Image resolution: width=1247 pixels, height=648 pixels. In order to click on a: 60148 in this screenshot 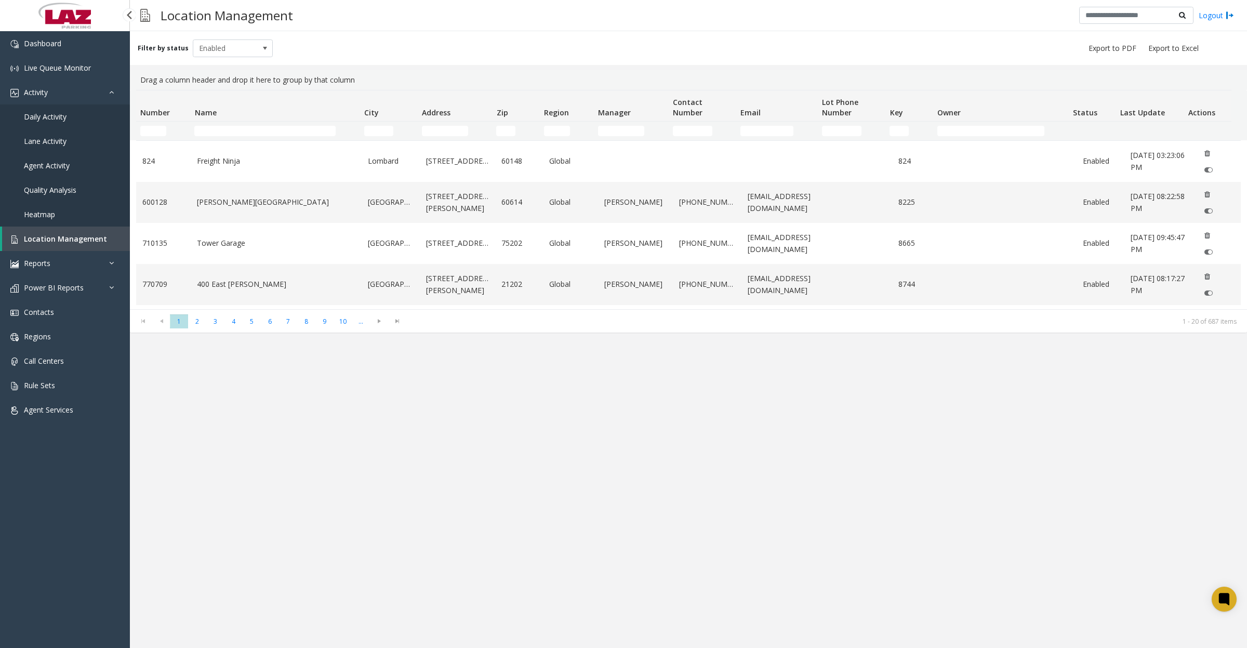, I will do `click(519, 161)`.